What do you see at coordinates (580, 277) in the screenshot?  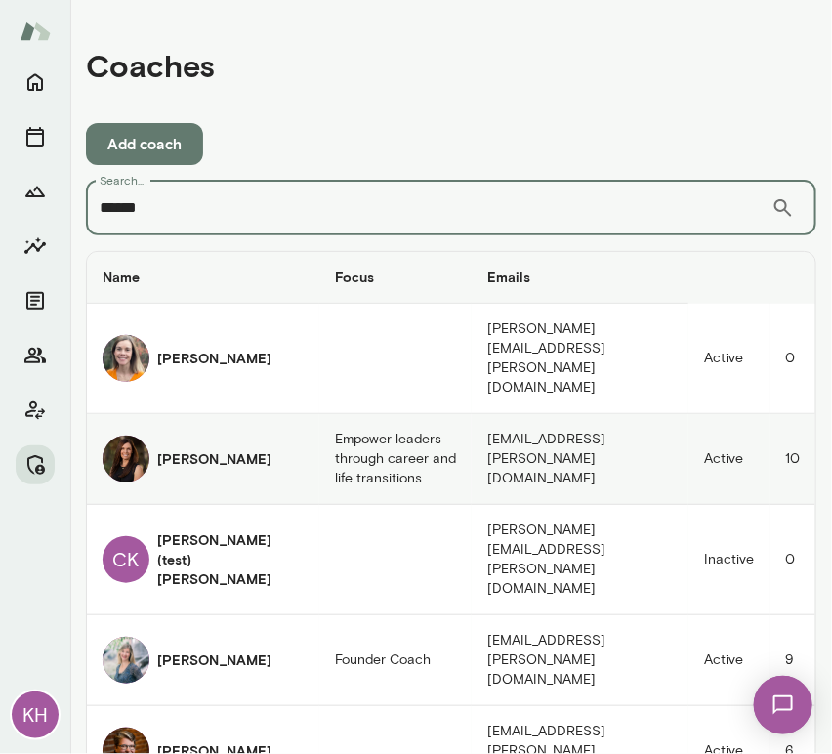 I see `h6: Emails` at bounding box center [580, 277].